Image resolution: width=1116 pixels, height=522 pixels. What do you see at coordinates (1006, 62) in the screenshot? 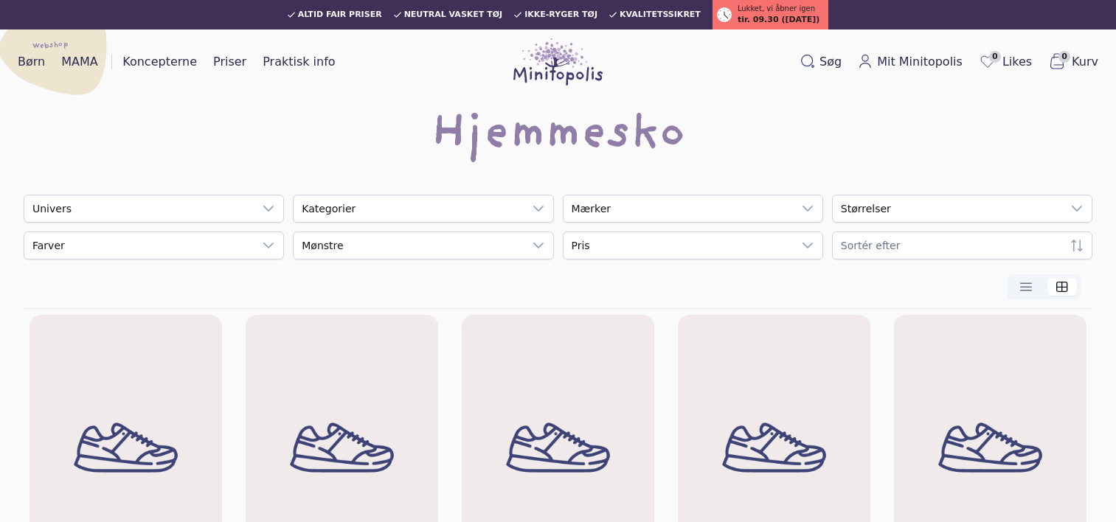
I see `a: 0Likes` at bounding box center [1006, 62].